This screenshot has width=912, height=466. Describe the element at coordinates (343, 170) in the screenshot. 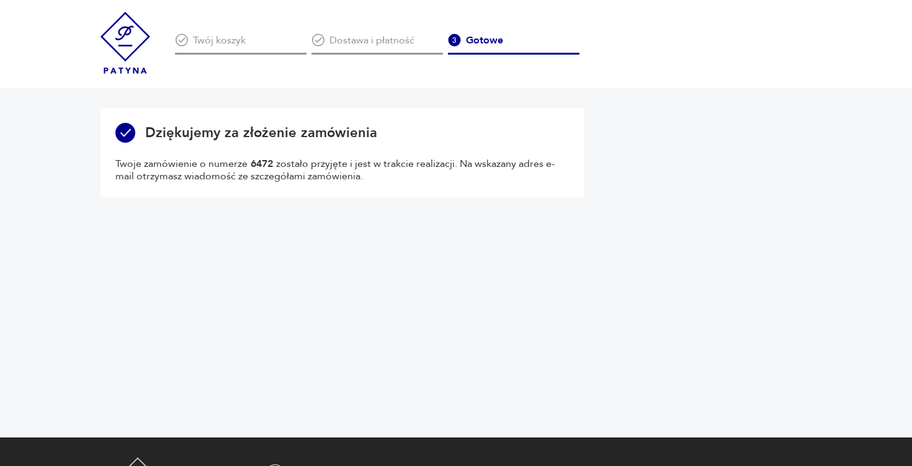

I see `p: Twoje zamówienie o numerze zostało przyjęte i jest w trakcie realizacji. Na wskazany adres e-mail...` at that location.